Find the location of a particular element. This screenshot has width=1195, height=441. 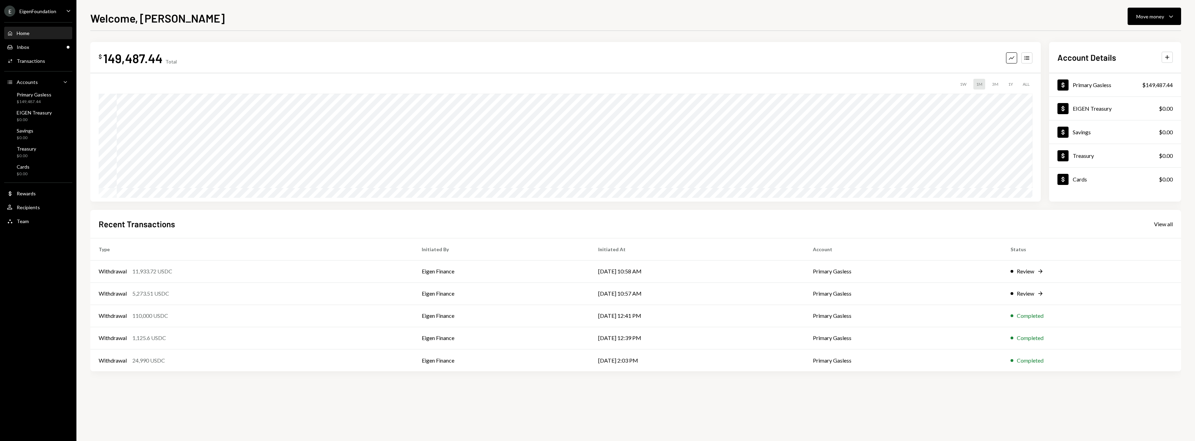

div: 1W is located at coordinates (963, 84).